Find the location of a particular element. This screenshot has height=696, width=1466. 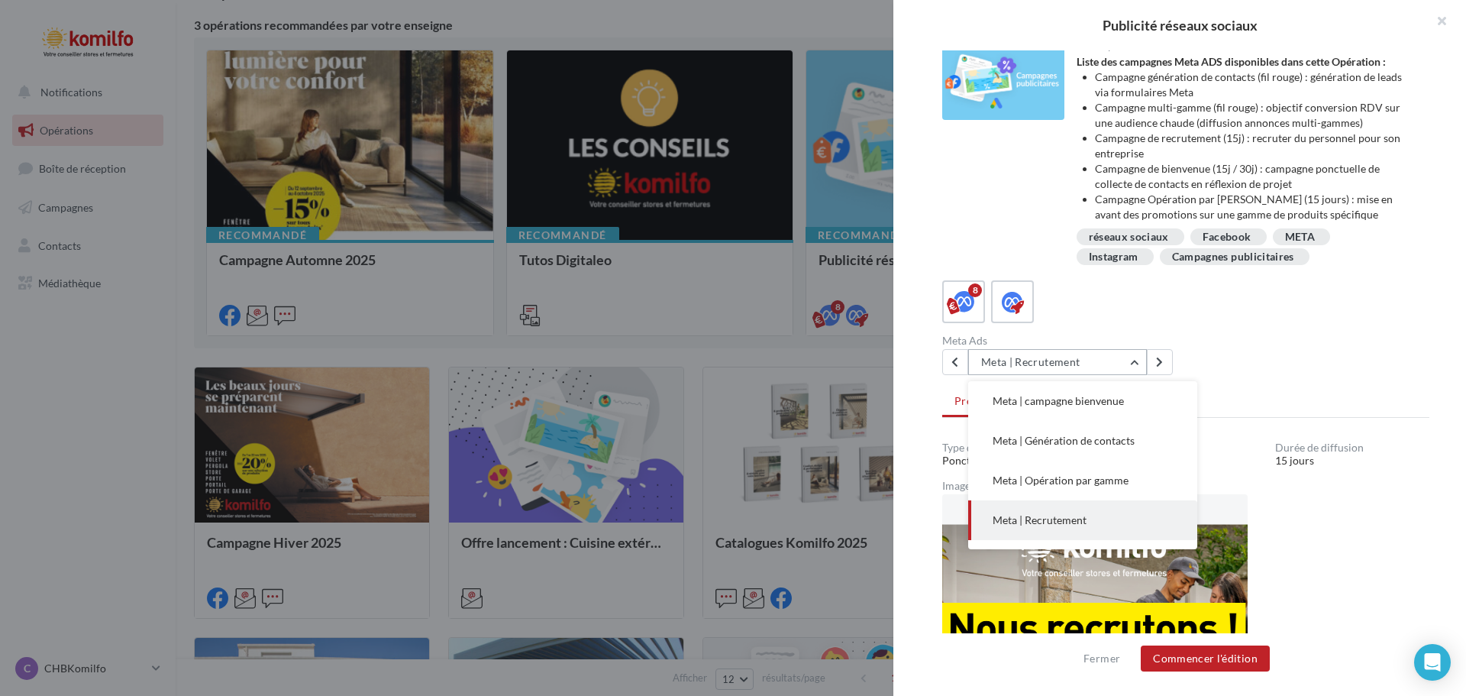

div: Ponctuel is located at coordinates (1019, 460).